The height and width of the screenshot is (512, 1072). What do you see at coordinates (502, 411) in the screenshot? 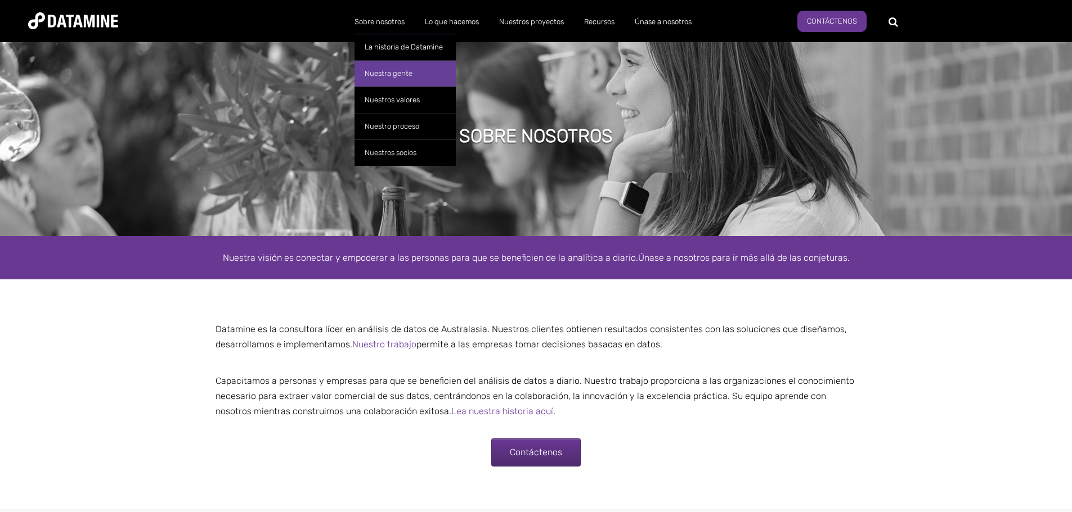
I see `font: Lea nuestra historia aquí` at bounding box center [502, 411].